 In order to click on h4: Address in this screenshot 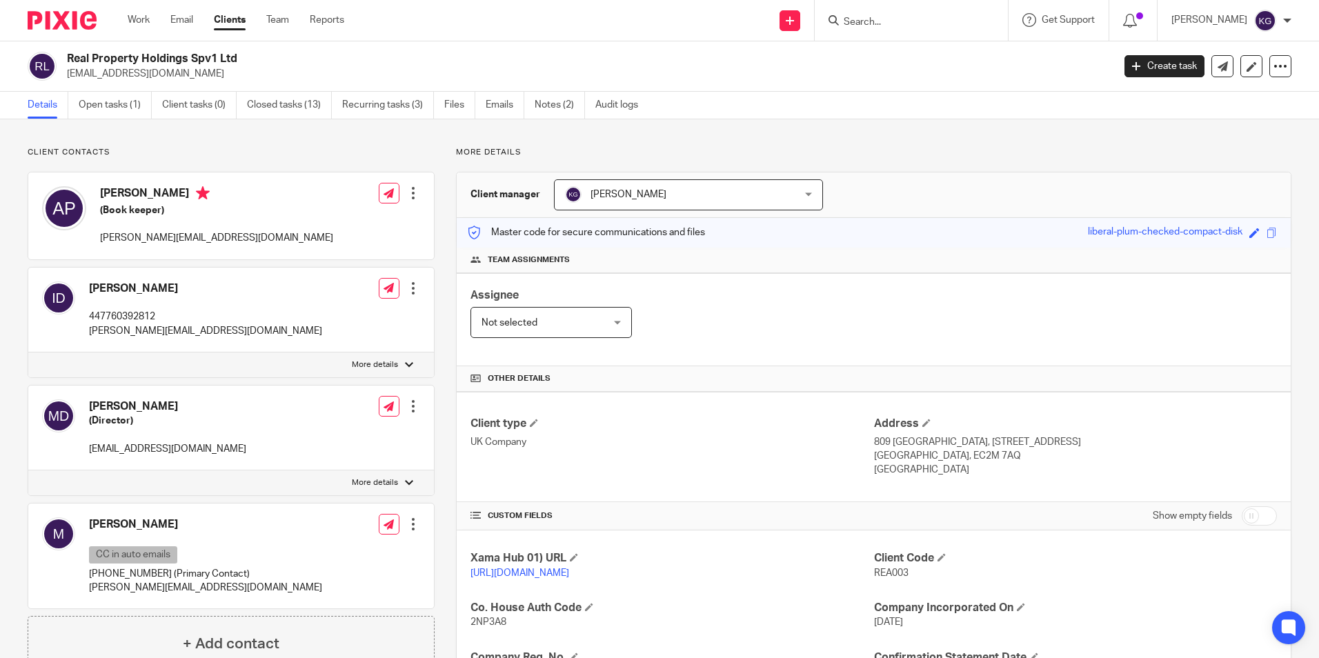, I will do `click(1076, 424)`.